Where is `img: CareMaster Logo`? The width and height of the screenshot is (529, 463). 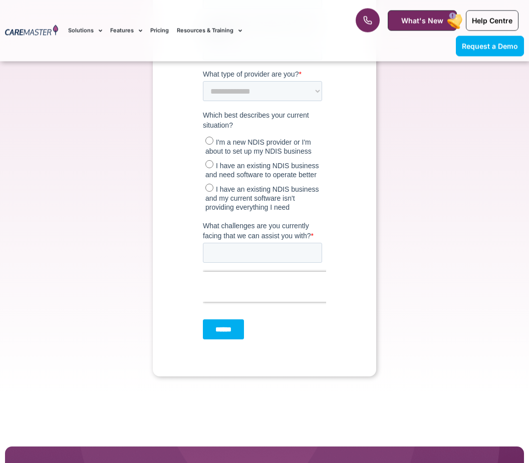
img: CareMaster Logo is located at coordinates (32, 31).